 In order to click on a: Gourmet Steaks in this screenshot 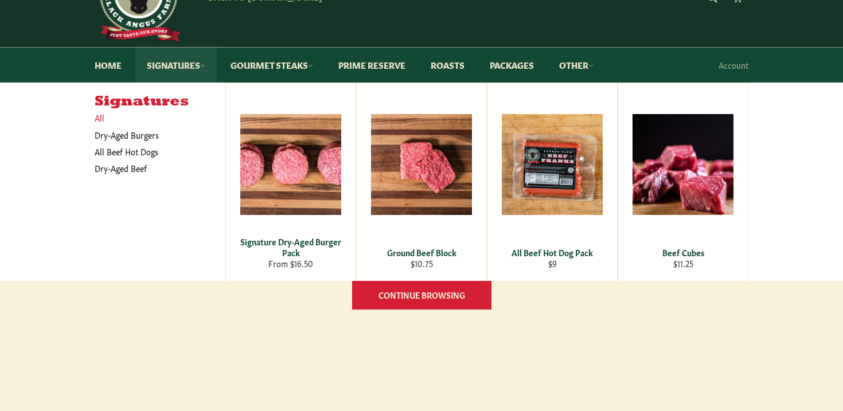, I will do `click(272, 65)`.